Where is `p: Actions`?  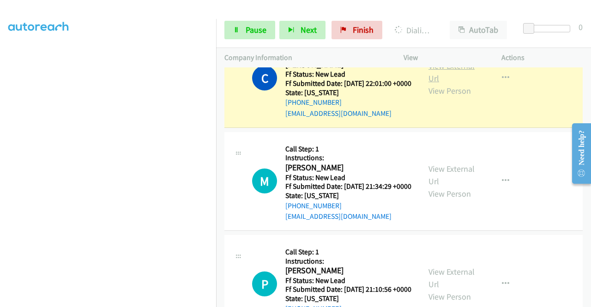
p: Actions is located at coordinates (542, 58).